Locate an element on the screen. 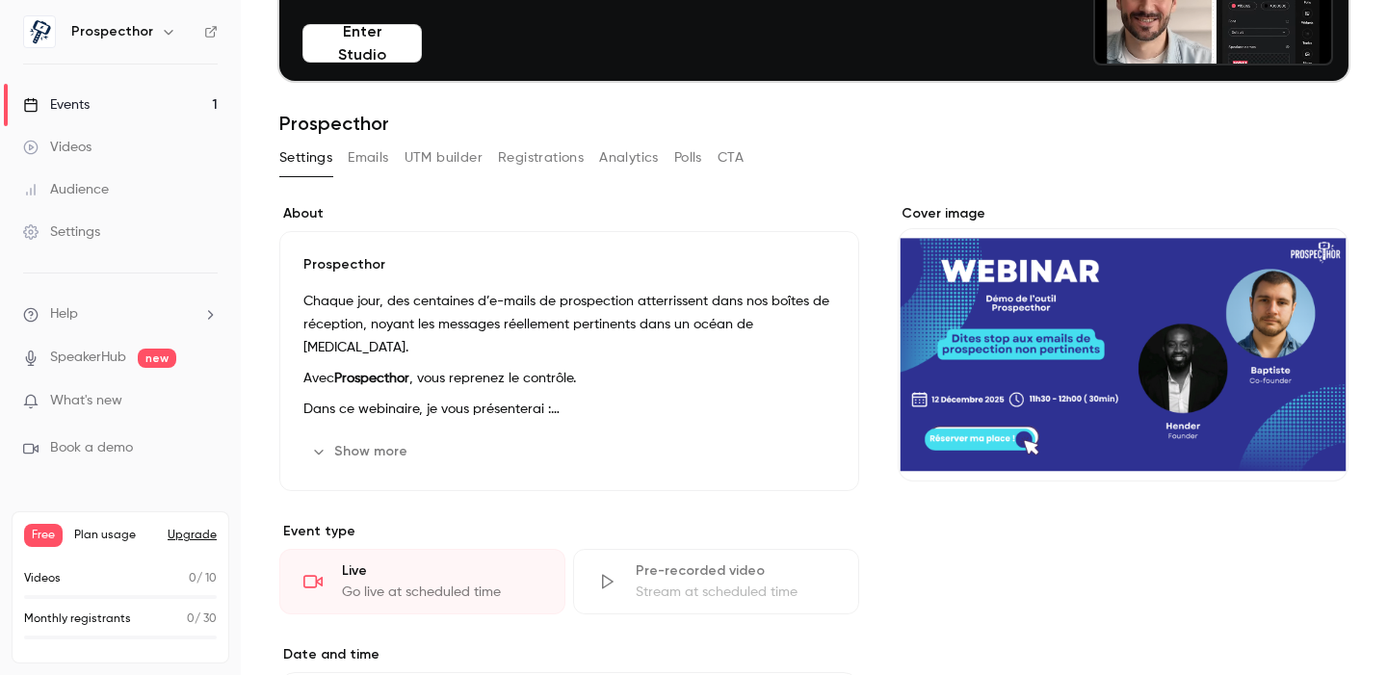 The image size is (1387, 675). span: Free is located at coordinates (43, 535).